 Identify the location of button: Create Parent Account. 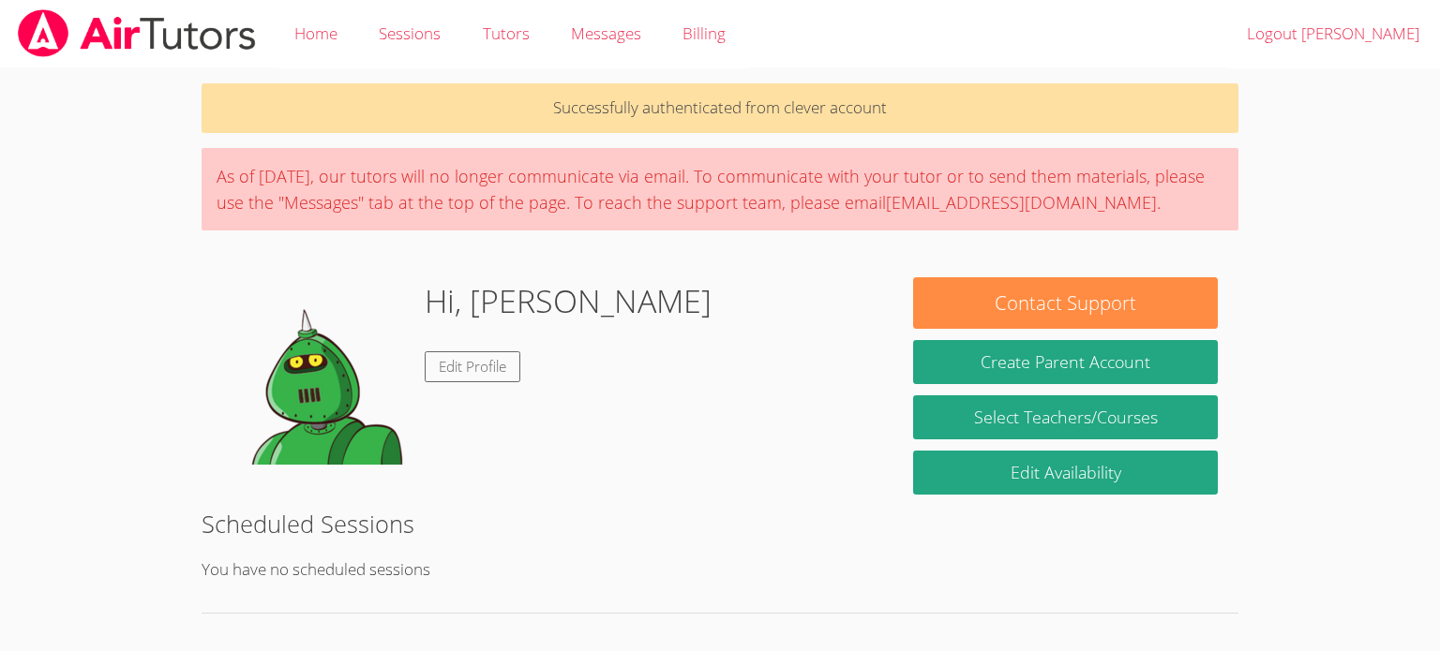
(1065, 362).